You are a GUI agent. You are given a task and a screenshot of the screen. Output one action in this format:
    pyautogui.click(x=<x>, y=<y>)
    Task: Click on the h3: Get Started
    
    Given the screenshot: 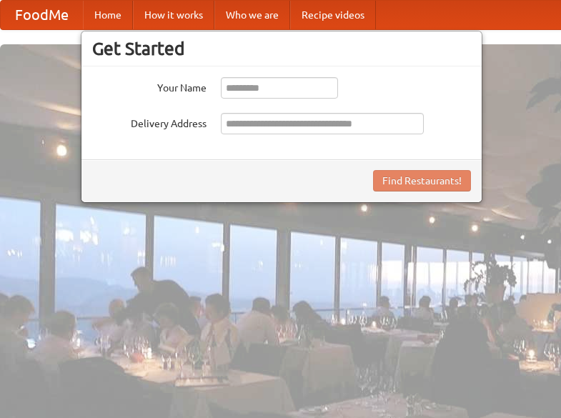 What is the action you would take?
    pyautogui.click(x=282, y=49)
    